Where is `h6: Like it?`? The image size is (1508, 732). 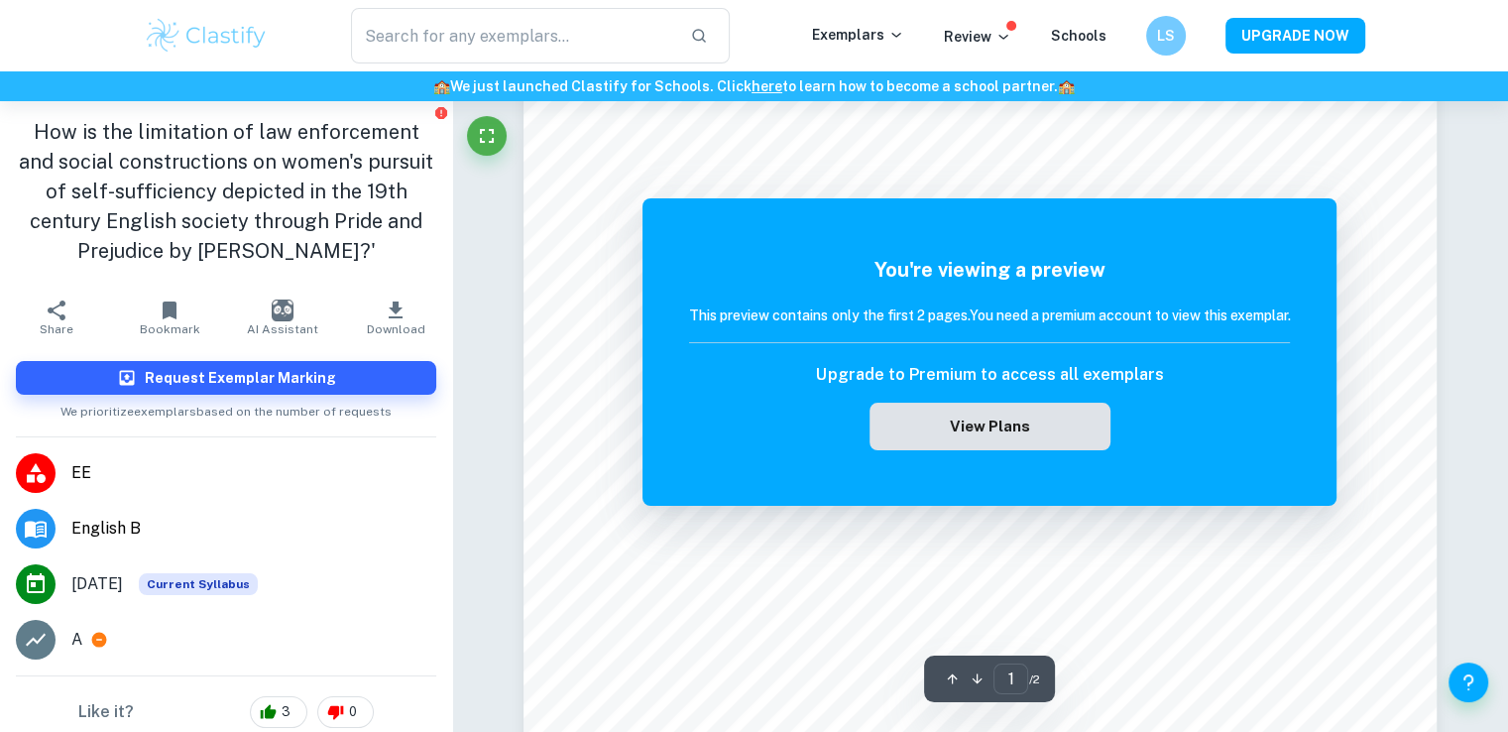 h6: Like it? is located at coordinates (106, 712).